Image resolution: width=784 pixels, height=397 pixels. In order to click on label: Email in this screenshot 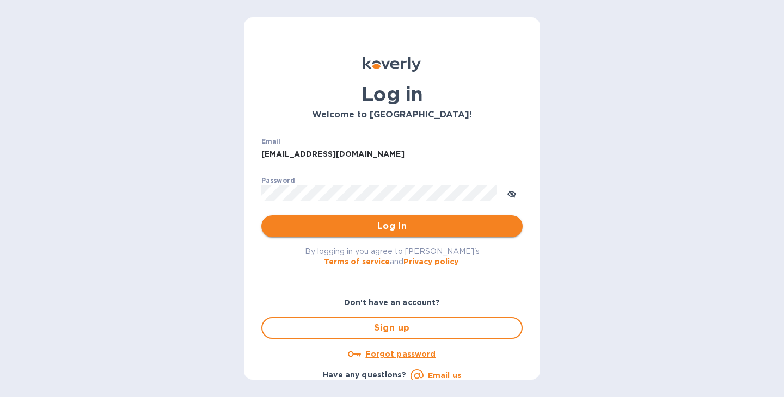, I will do `click(271, 142)`.